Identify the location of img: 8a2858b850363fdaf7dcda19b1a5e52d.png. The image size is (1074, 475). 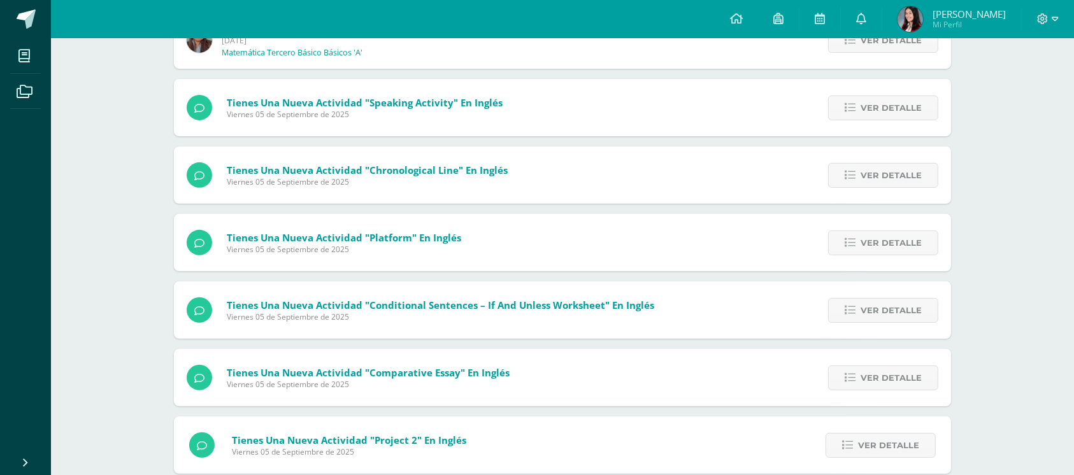
(910, 19).